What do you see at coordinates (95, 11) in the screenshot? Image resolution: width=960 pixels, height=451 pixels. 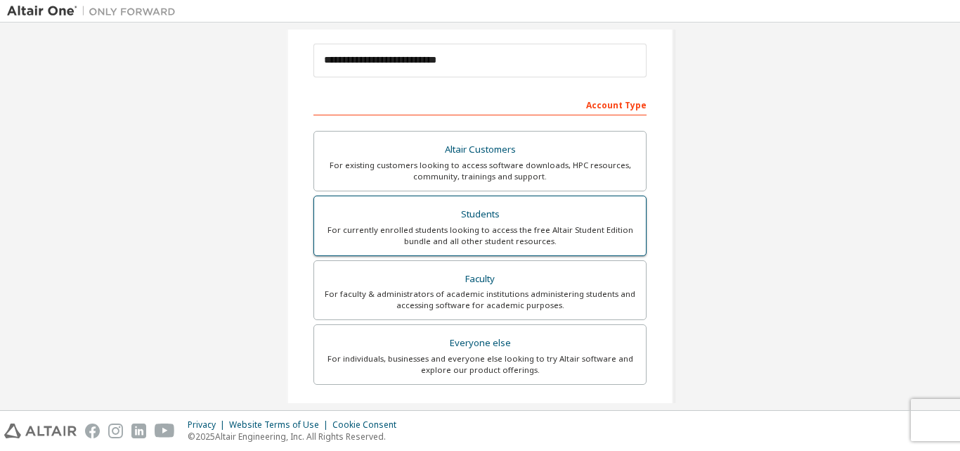 I see `img: Altair One` at bounding box center [95, 11].